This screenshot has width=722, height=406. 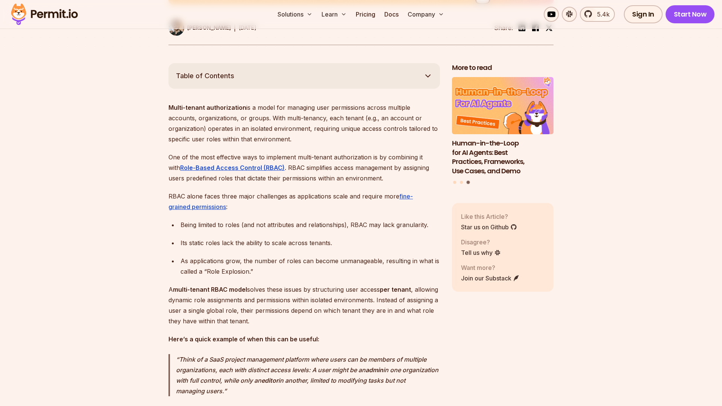 What do you see at coordinates (44, 14) in the screenshot?
I see `img: Permit logo` at bounding box center [44, 14].